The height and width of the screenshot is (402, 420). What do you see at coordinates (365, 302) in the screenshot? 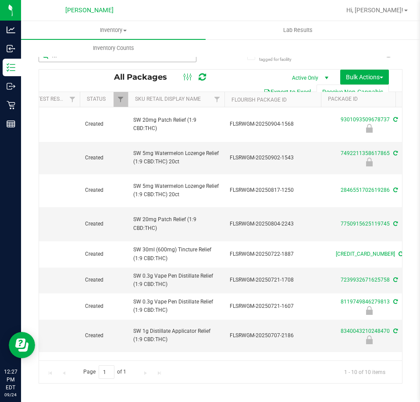
I see `a: 8119749846279813` at bounding box center [365, 302].